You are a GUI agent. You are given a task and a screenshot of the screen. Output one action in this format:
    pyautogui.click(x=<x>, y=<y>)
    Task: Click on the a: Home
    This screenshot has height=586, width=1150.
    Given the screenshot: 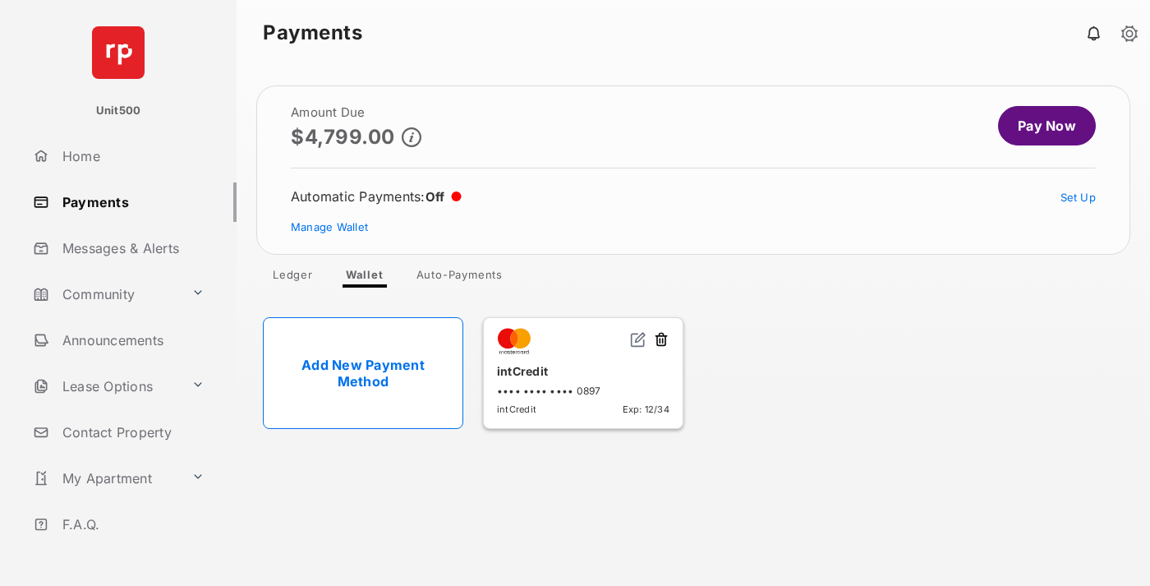 What is the action you would take?
    pyautogui.click(x=131, y=156)
    